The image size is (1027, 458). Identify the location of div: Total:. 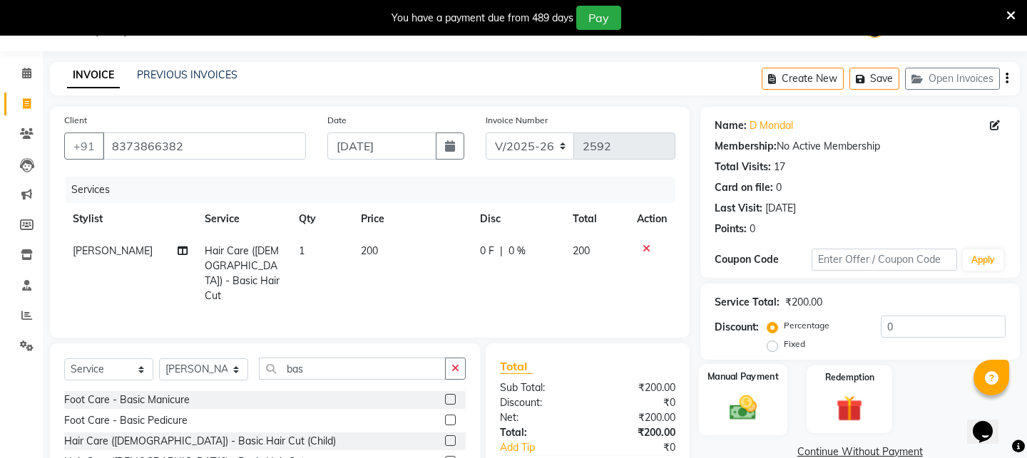
(538, 433).